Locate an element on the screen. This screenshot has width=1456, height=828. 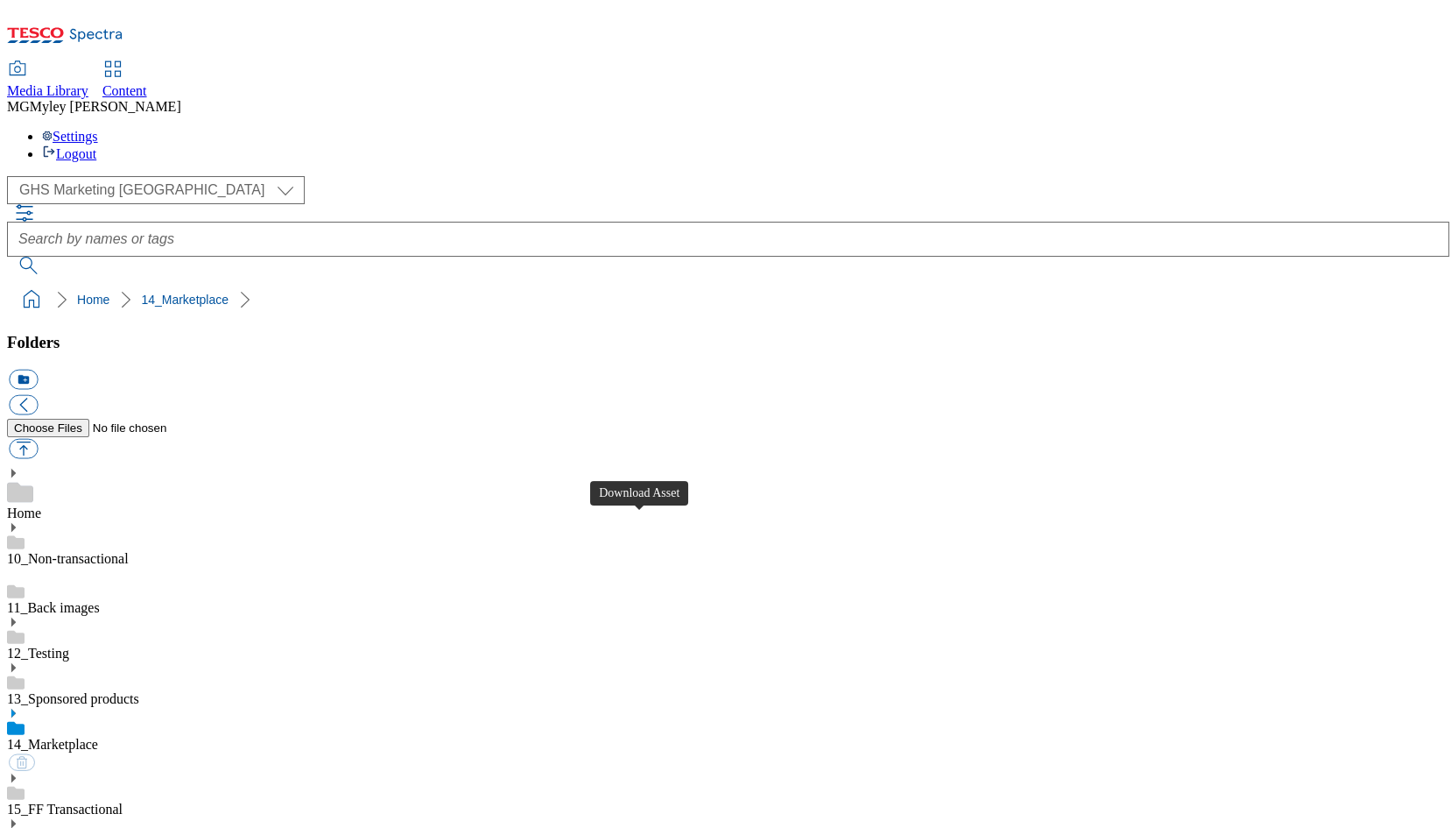
a: Content is located at coordinates (125, 81).